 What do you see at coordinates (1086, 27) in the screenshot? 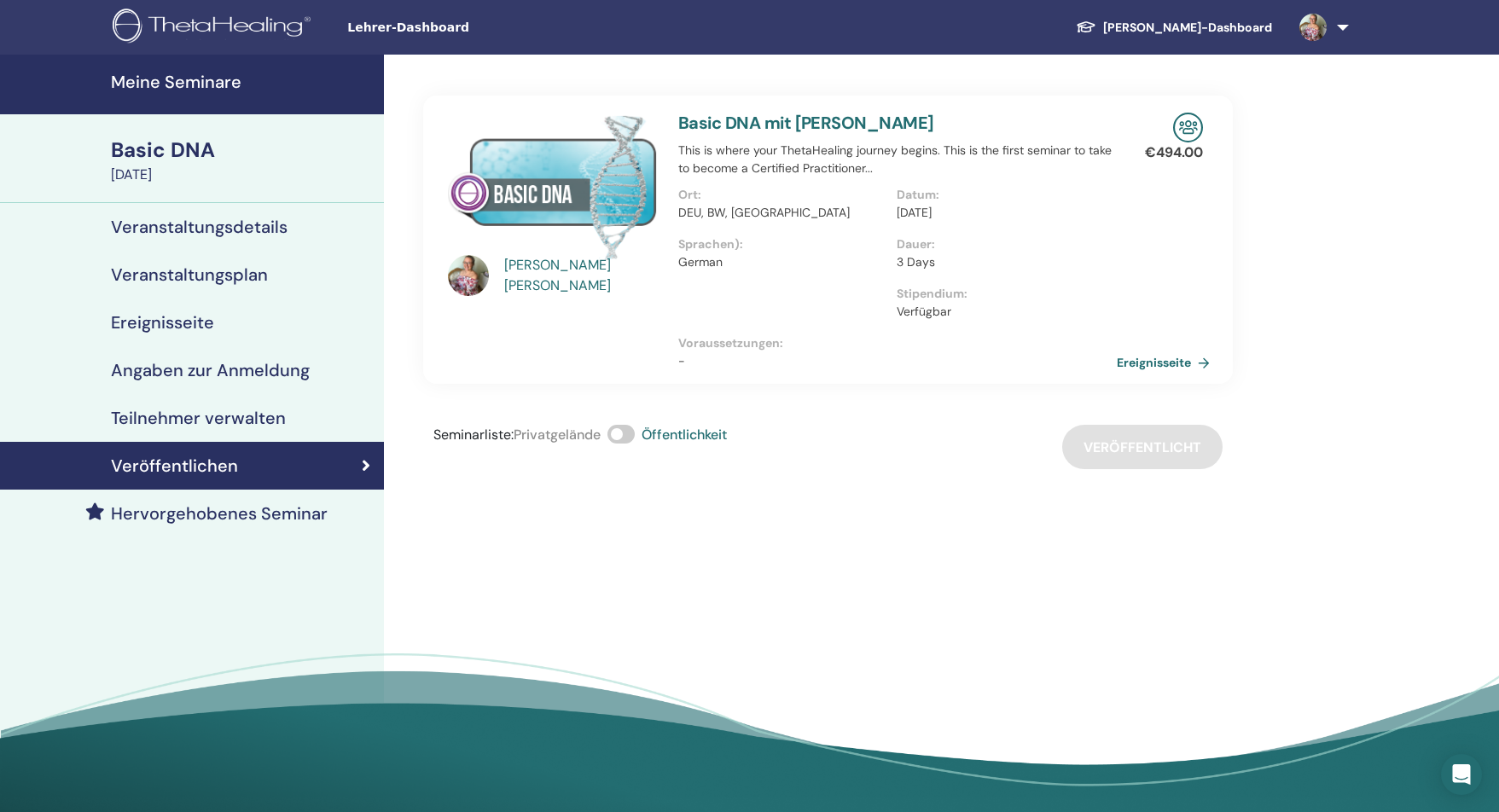
I see `img: graduation-cap-white.svg` at bounding box center [1086, 27].